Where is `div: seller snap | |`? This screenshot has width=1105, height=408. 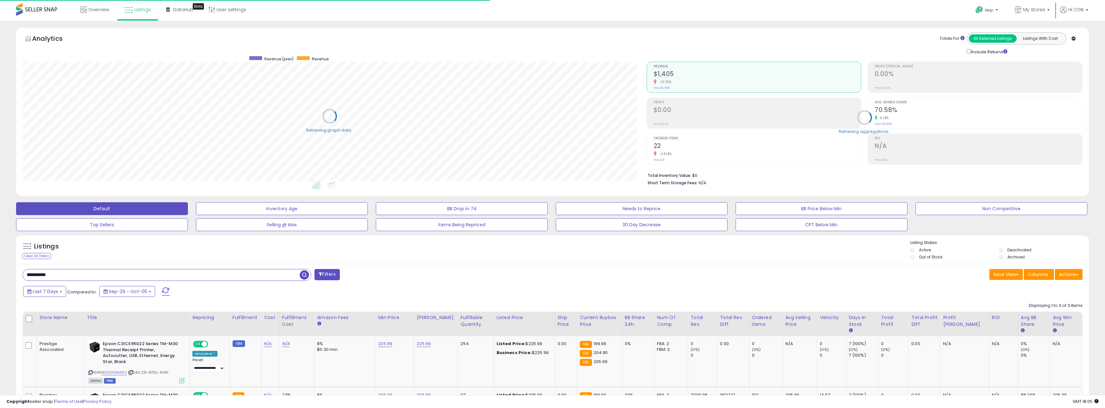
div: seller snap | | is located at coordinates (59, 402).